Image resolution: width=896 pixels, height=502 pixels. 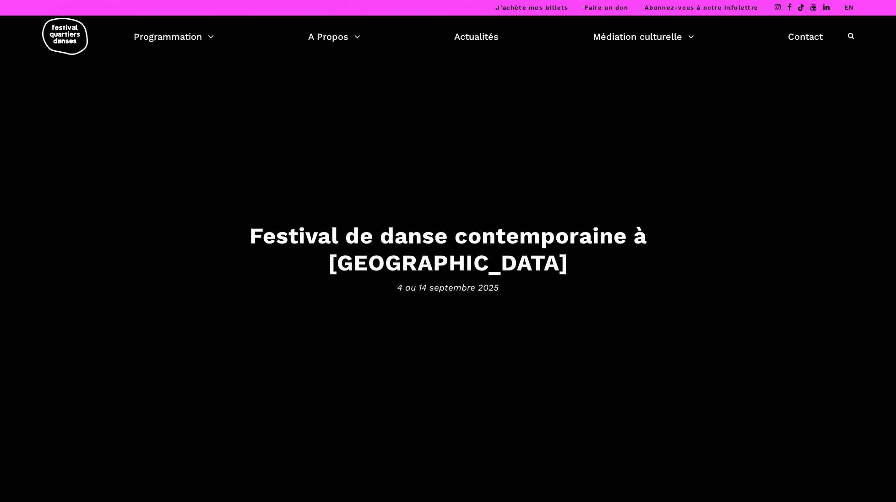 What do you see at coordinates (174, 37) in the screenshot?
I see `a: Programmation` at bounding box center [174, 37].